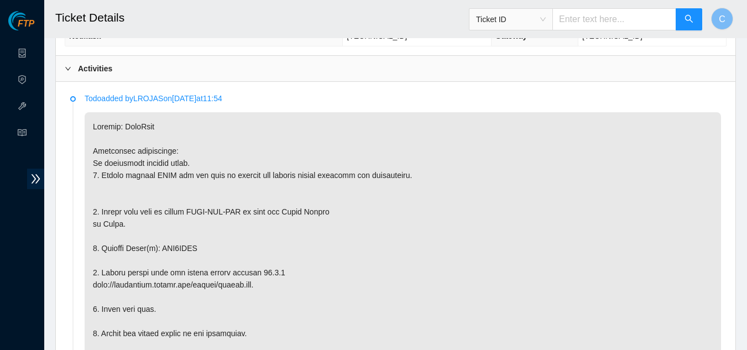  I want to click on span: double-right, so click(35, 179).